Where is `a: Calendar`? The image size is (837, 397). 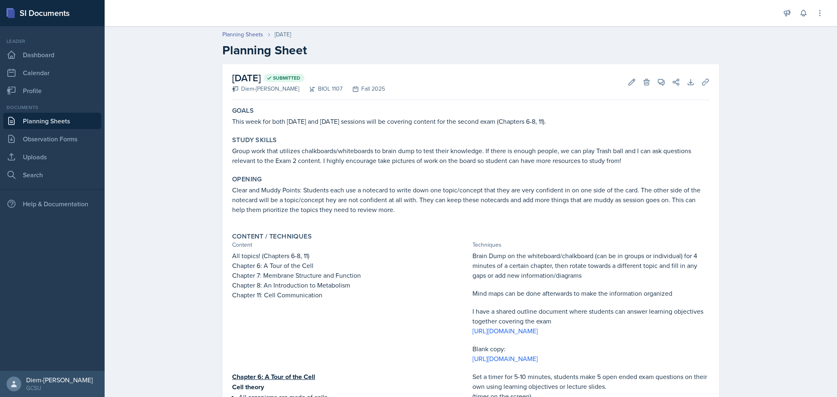
a: Calendar is located at coordinates (52, 73).